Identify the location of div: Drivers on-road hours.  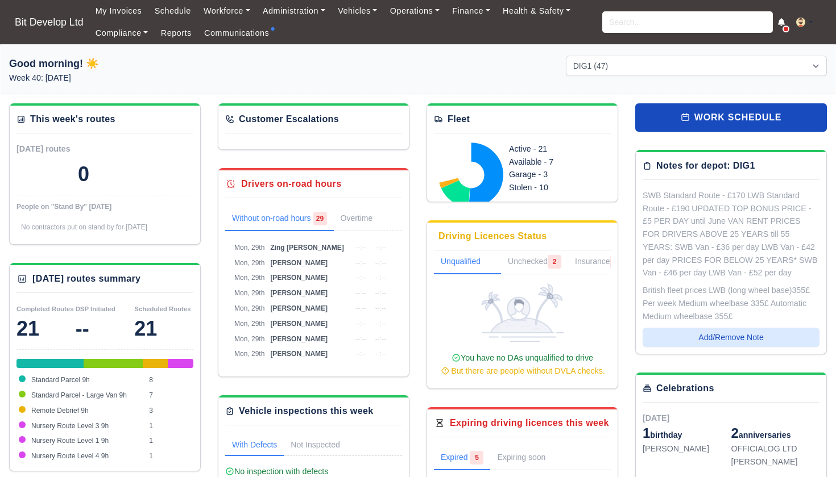
(291, 184).